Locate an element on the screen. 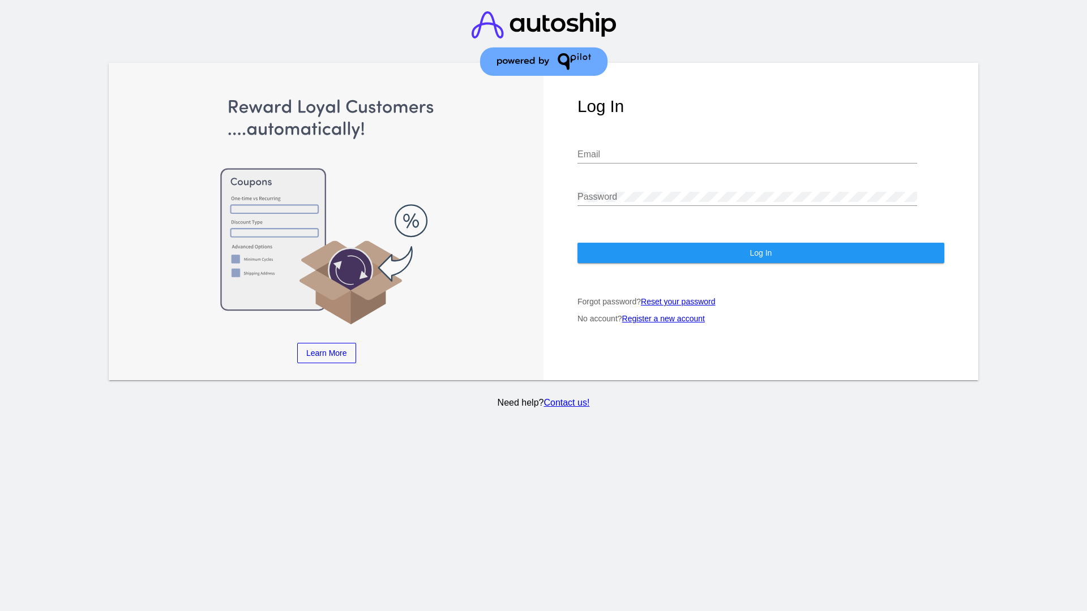 The height and width of the screenshot is (611, 1087). span: Log In is located at coordinates (760, 253).